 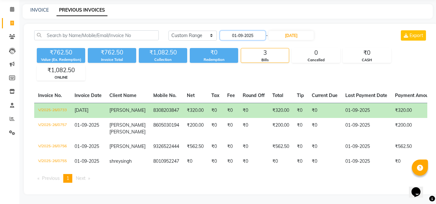 What do you see at coordinates (191, 95) in the screenshot?
I see `span: Net` at bounding box center [191, 95].